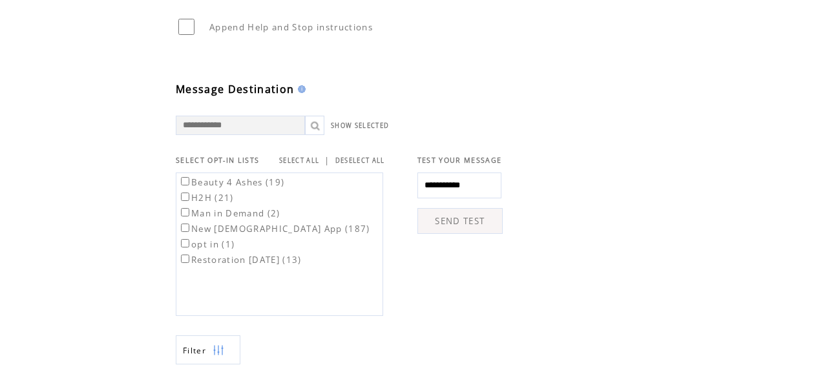  What do you see at coordinates (194, 350) in the screenshot?
I see `span: Show filters` at bounding box center [194, 350].